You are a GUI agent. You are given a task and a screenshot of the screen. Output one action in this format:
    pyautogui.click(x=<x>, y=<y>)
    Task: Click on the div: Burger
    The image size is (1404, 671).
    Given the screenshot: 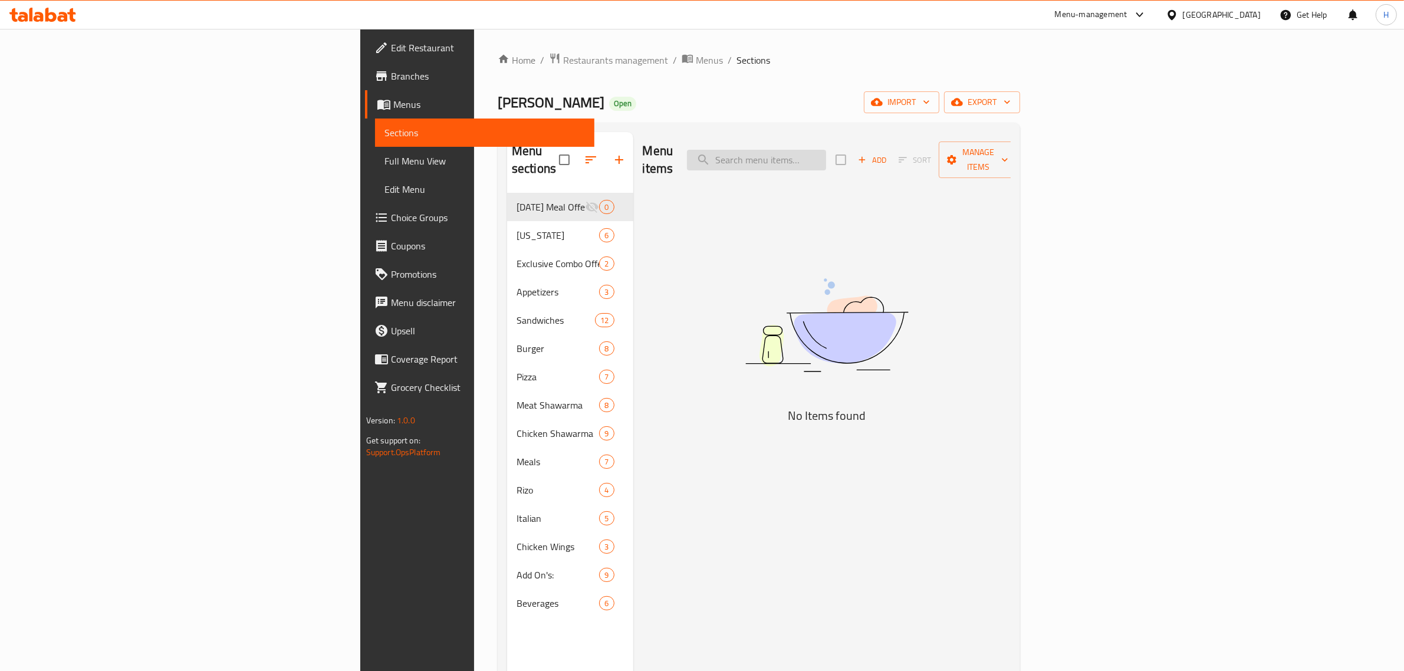 What is the action you would take?
    pyautogui.click(x=558, y=348)
    